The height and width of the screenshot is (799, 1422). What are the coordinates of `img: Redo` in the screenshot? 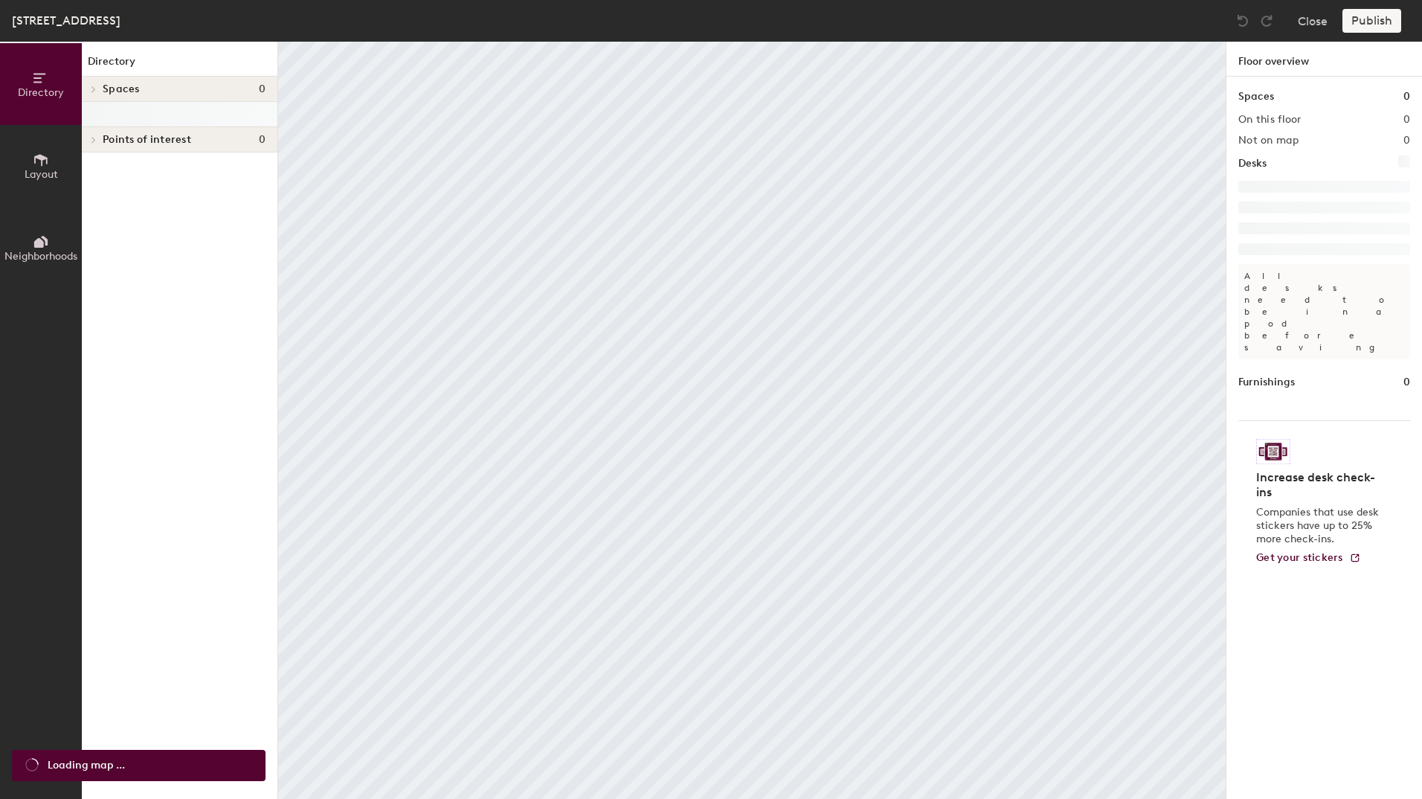 It's located at (1267, 21).